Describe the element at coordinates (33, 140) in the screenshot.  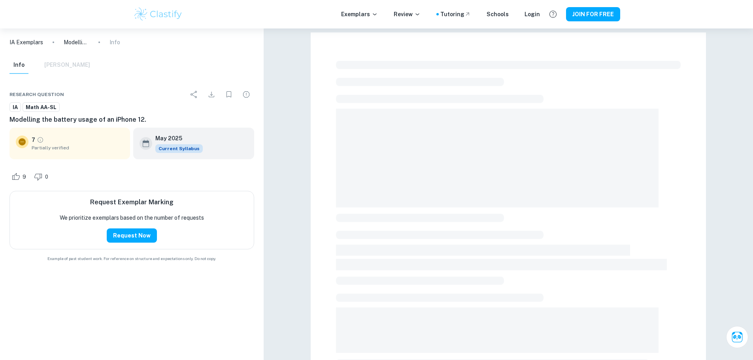
I see `p: 7` at that location.